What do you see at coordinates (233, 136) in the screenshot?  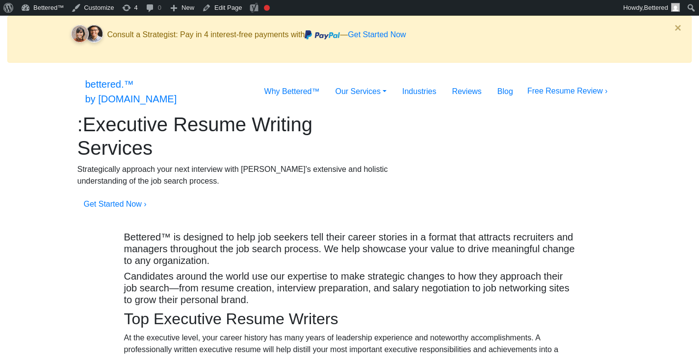 I see `h1: Executive Resume Writing Services` at bounding box center [233, 136].